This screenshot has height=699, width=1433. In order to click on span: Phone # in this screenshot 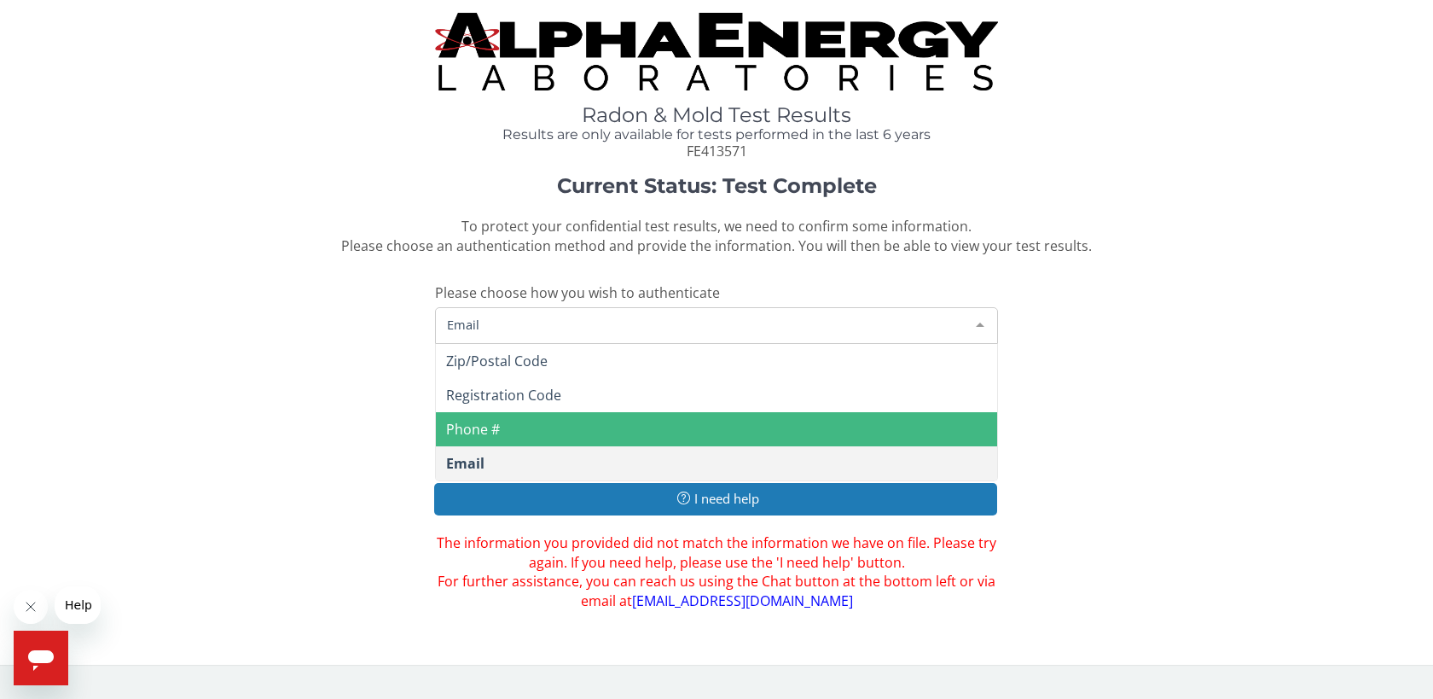, I will do `click(473, 429)`.